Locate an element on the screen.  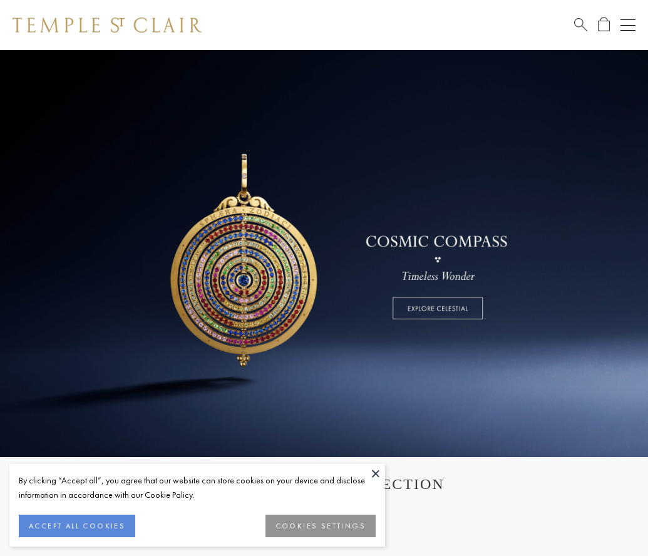
img: Temple St. Clair is located at coordinates (107, 25).